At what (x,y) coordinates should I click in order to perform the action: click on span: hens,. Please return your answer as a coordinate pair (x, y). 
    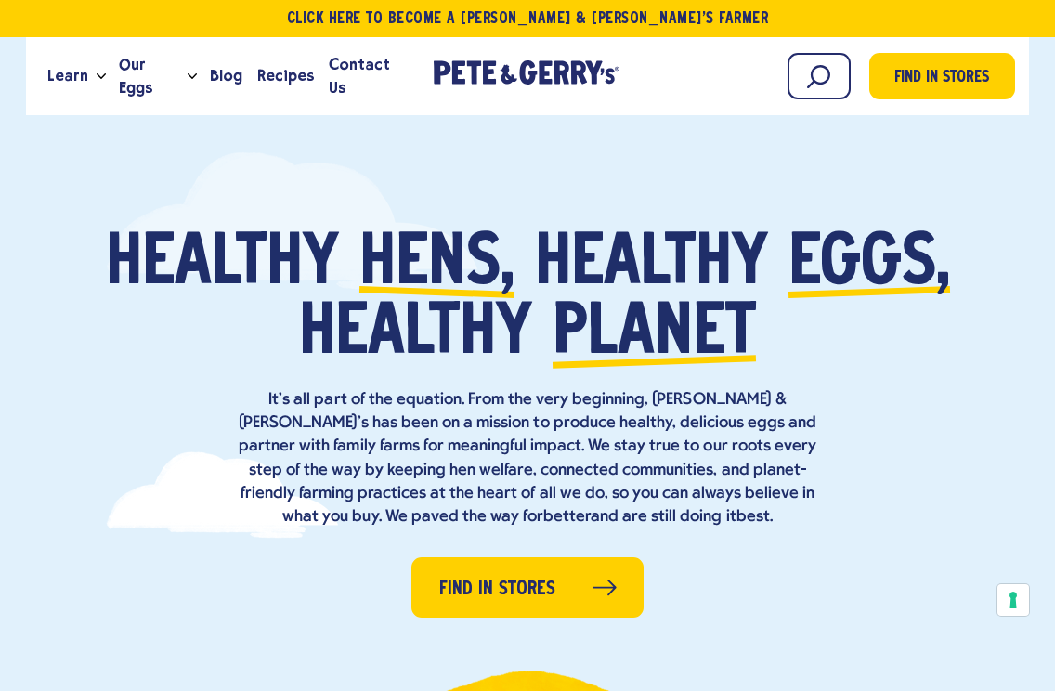
    Looking at the image, I should click on (437, 265).